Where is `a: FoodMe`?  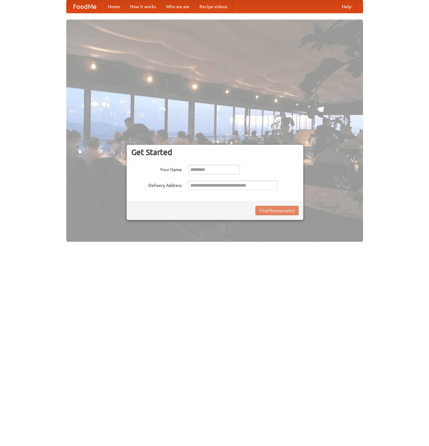 a: FoodMe is located at coordinates (85, 7).